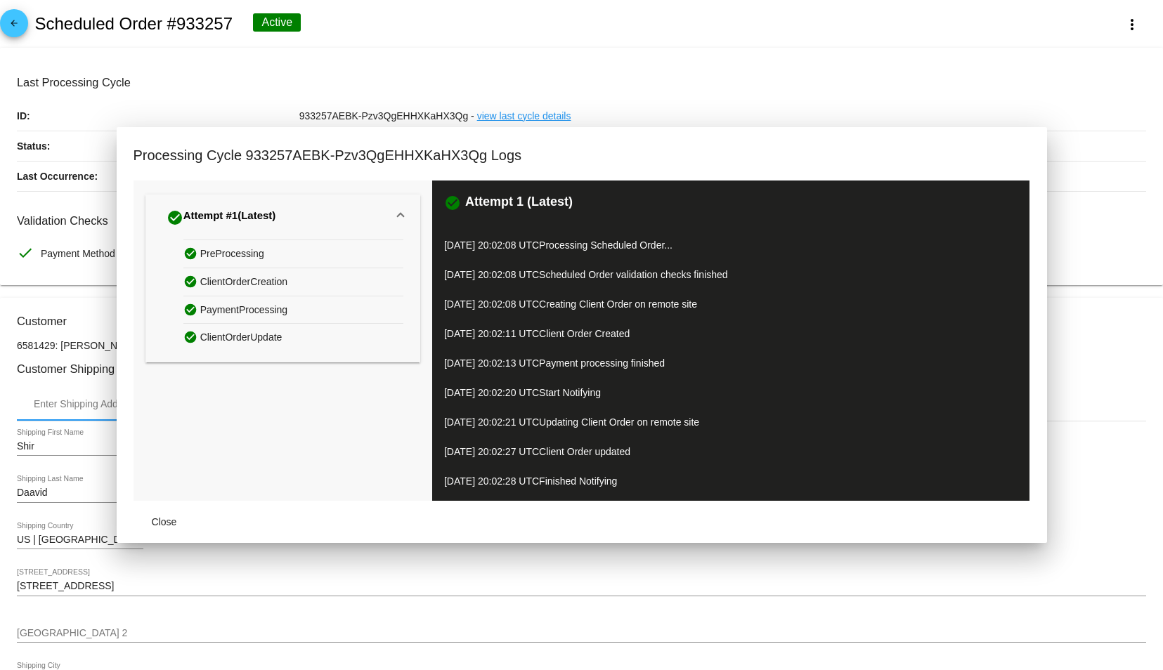 This screenshot has width=1163, height=670. Describe the element at coordinates (581, 321) in the screenshot. I see `h3: Customer` at that location.